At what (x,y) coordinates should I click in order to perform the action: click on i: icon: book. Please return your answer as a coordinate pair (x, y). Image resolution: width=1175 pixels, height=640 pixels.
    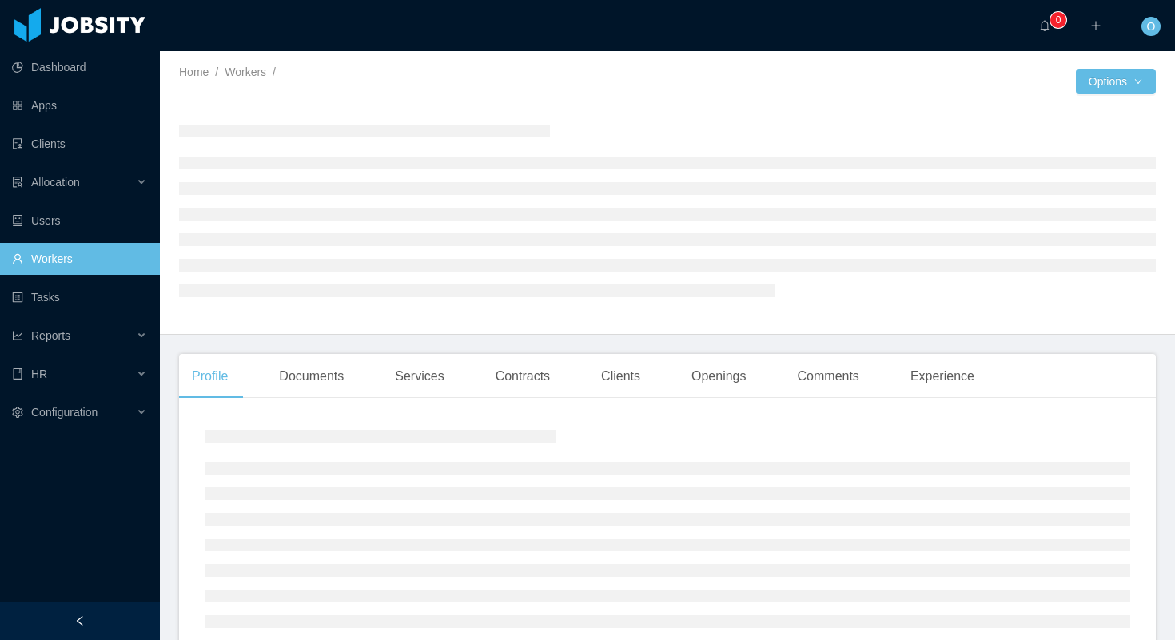
    Looking at the image, I should click on (18, 374).